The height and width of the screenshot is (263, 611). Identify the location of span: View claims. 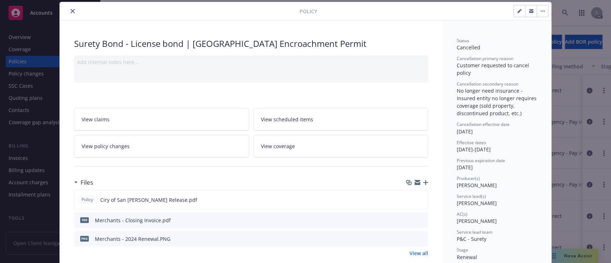
(95, 119).